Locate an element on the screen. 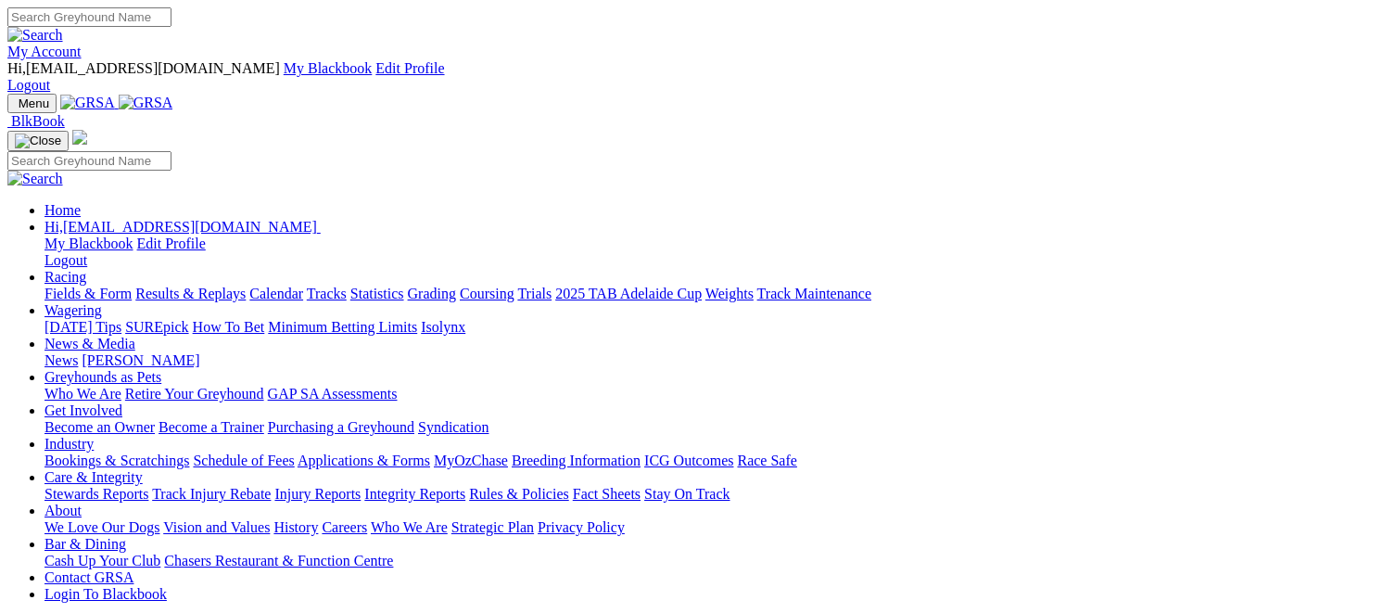  a: Rules & Policies is located at coordinates (519, 493).